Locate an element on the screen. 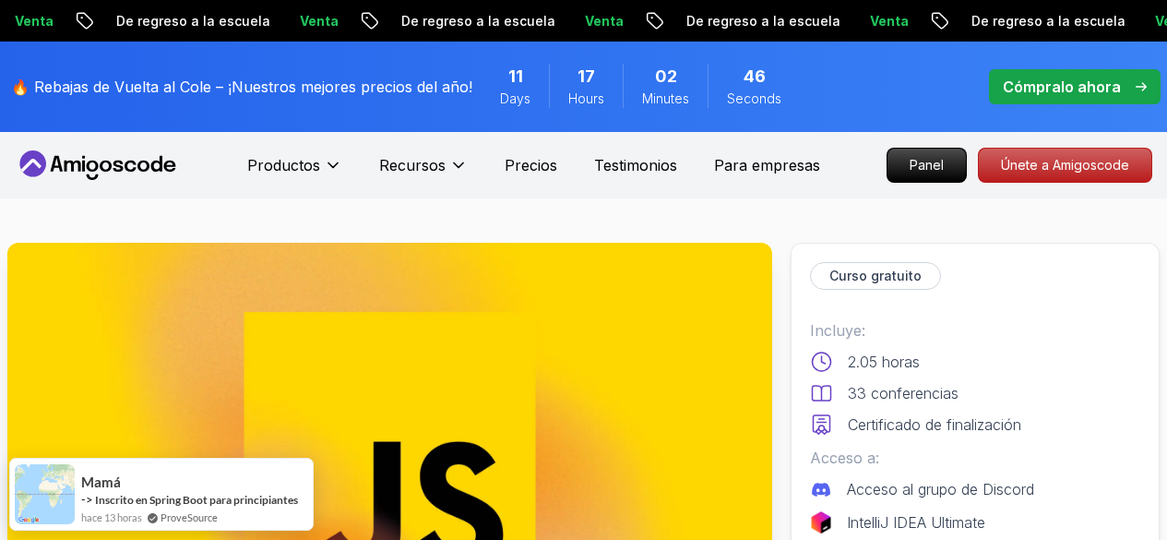 This screenshot has width=1167, height=540. font: Curso gratuito is located at coordinates (875, 275).